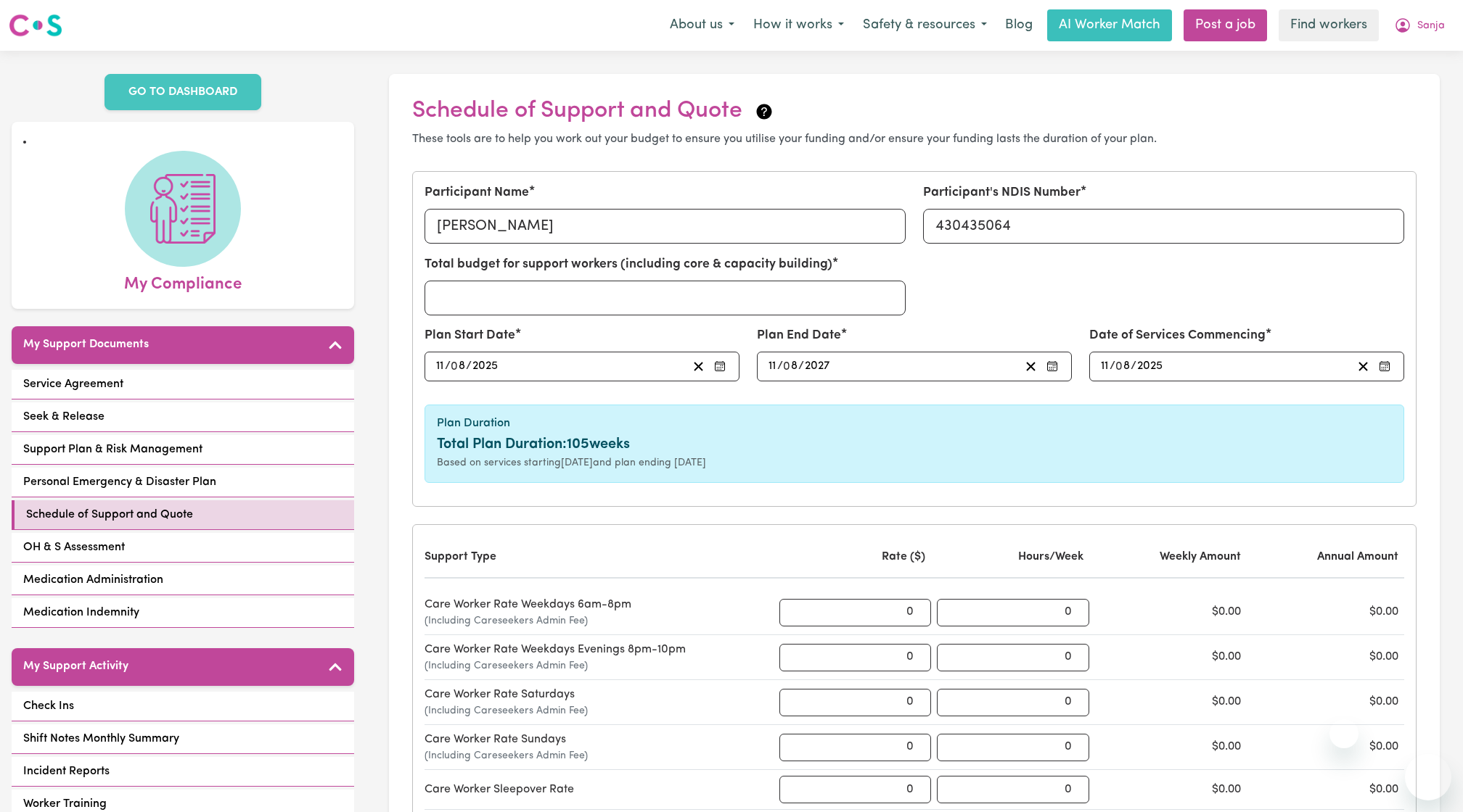 The image size is (1463, 812). I want to click on p: These tools are to help you work out your budget to ensure you utilise your funding and/or ensure..., so click(914, 139).